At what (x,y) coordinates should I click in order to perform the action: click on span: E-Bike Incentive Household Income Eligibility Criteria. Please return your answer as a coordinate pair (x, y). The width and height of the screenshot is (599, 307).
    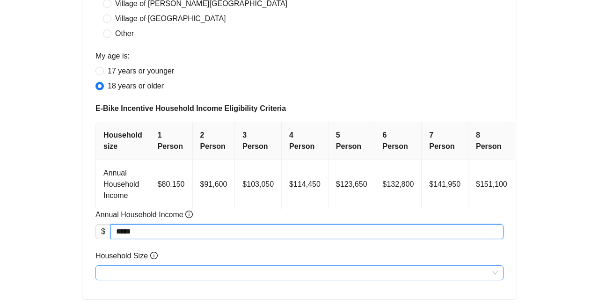
    Looking at the image, I should click on (299, 109).